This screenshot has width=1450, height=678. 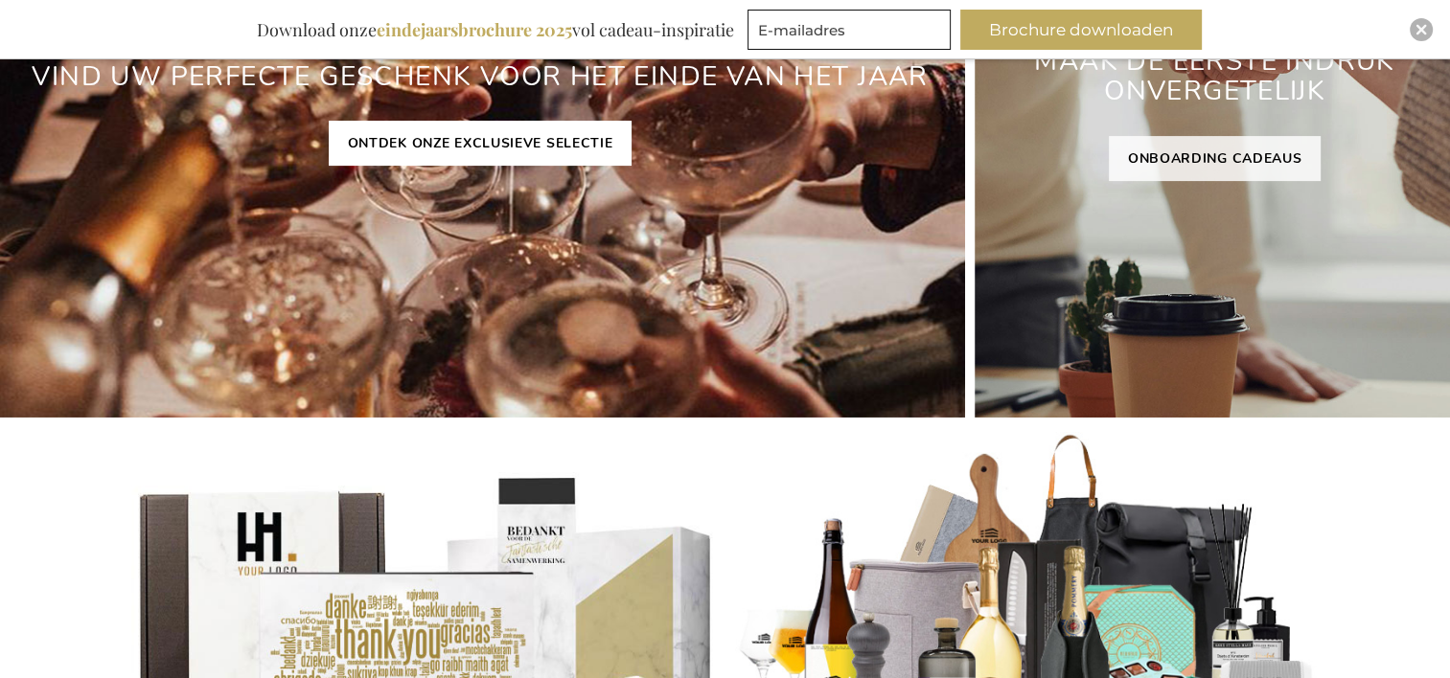 What do you see at coordinates (1081, 30) in the screenshot?
I see `button: Brochure downloaden` at bounding box center [1081, 30].